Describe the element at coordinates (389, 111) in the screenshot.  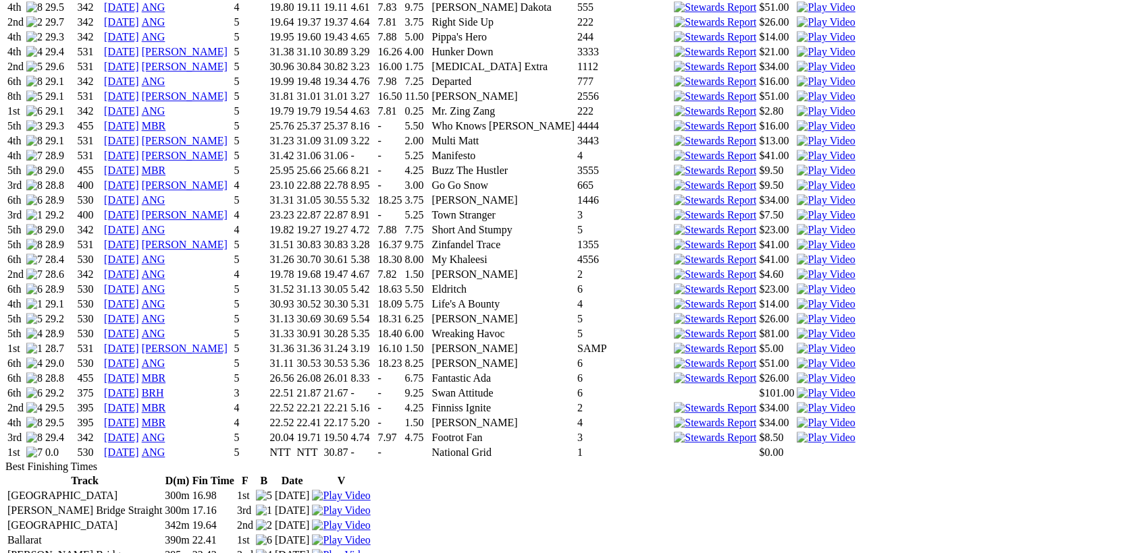
I see `td: 7.81` at that location.